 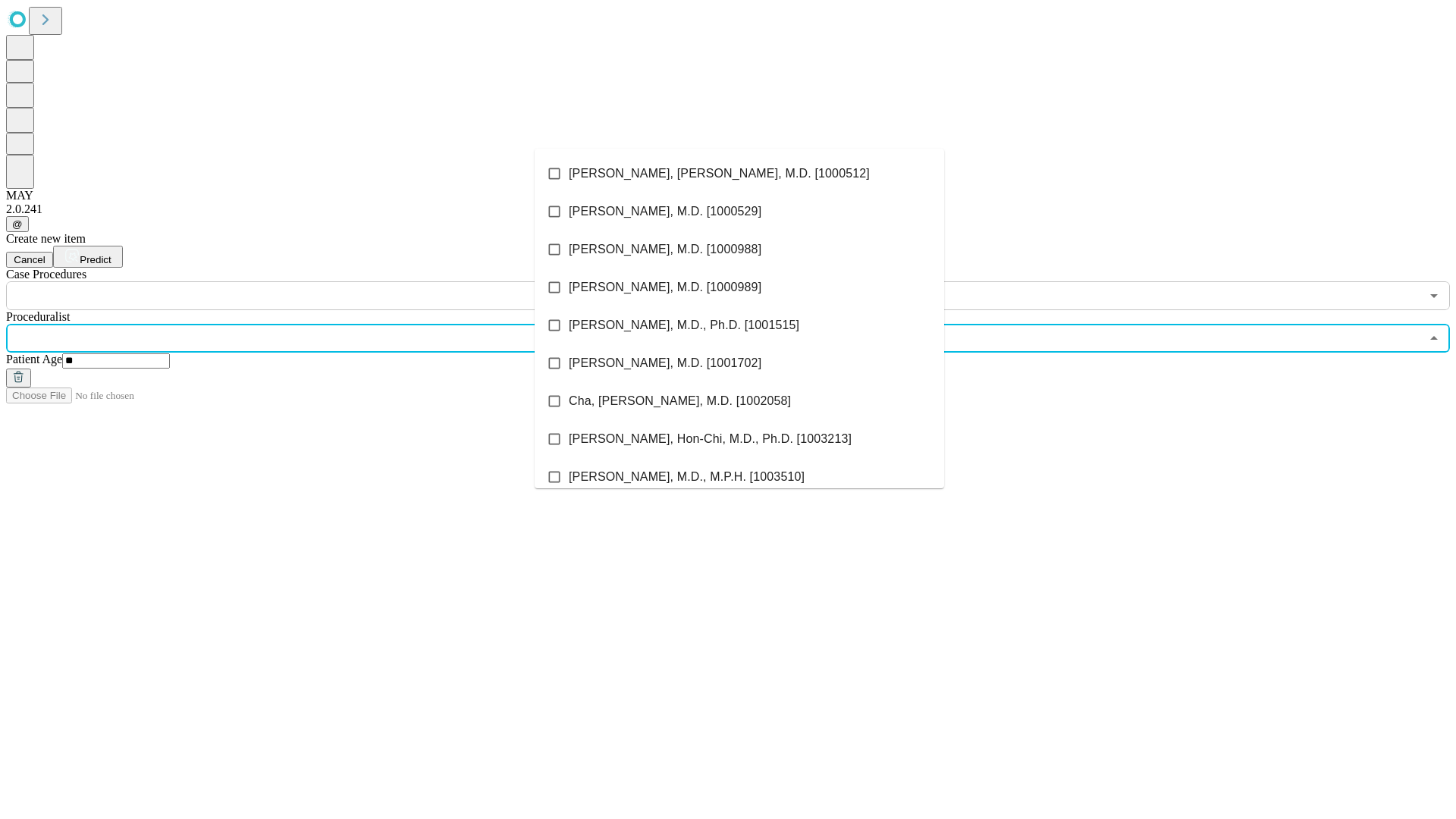 What do you see at coordinates (95, 259) in the screenshot?
I see `span: Predict` at bounding box center [95, 259].